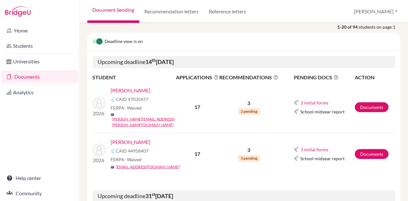  Describe the element at coordinates (99, 103) in the screenshot. I see `img: Atzbach, Amelia` at that location.